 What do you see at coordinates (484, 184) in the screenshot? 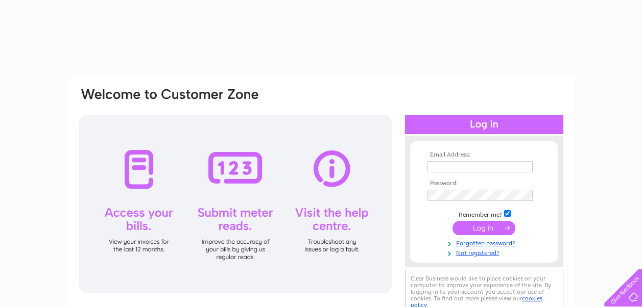
I see `th: Password:` at bounding box center [484, 184].